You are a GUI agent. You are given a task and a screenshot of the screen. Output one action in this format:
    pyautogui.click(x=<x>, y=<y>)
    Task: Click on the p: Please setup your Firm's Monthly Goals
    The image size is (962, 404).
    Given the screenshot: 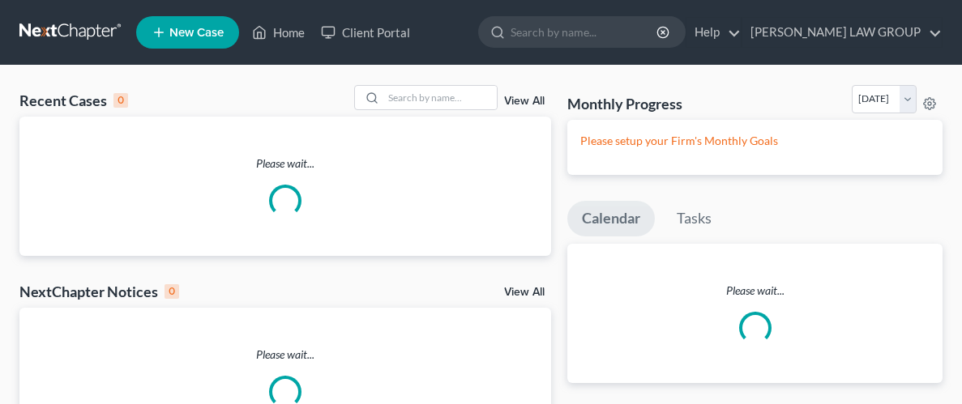 What is the action you would take?
    pyautogui.click(x=755, y=141)
    